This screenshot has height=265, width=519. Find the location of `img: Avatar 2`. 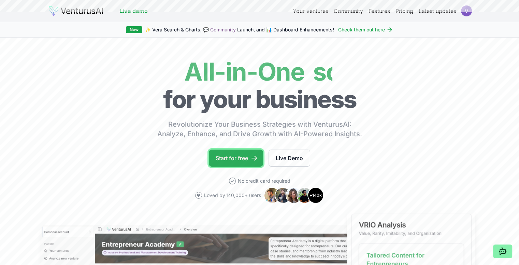

img: Avatar 2 is located at coordinates (283, 195).